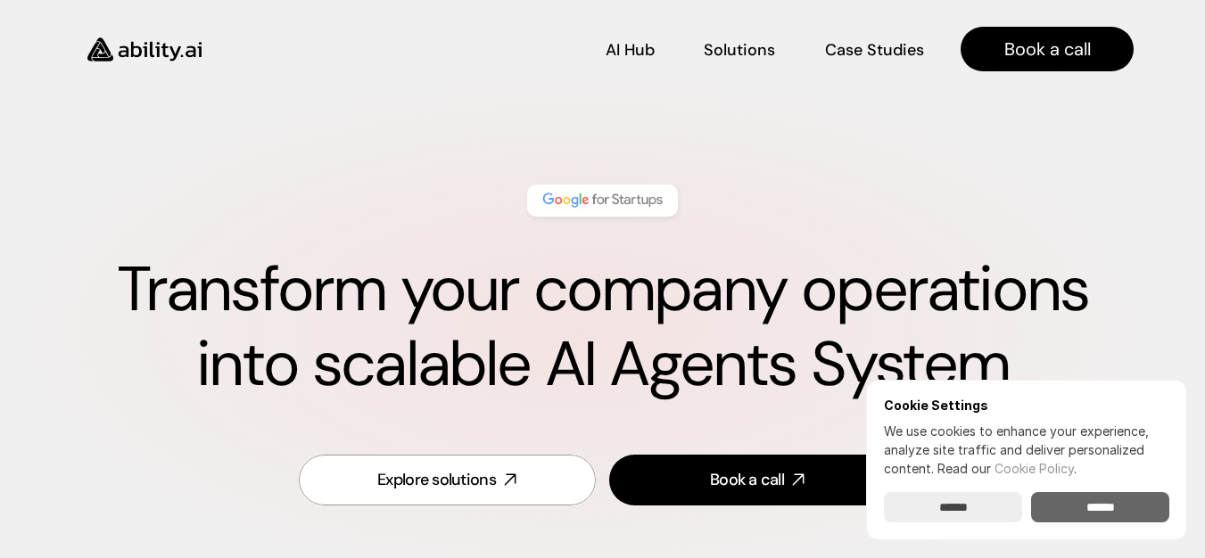 The height and width of the screenshot is (558, 1205). I want to click on p: Solutions, so click(740, 50).